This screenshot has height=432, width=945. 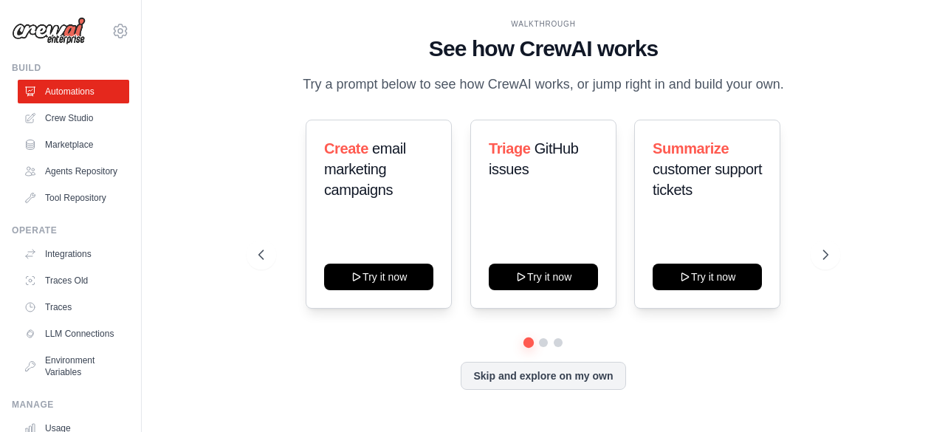 What do you see at coordinates (73, 92) in the screenshot?
I see `a: Automations` at bounding box center [73, 92].